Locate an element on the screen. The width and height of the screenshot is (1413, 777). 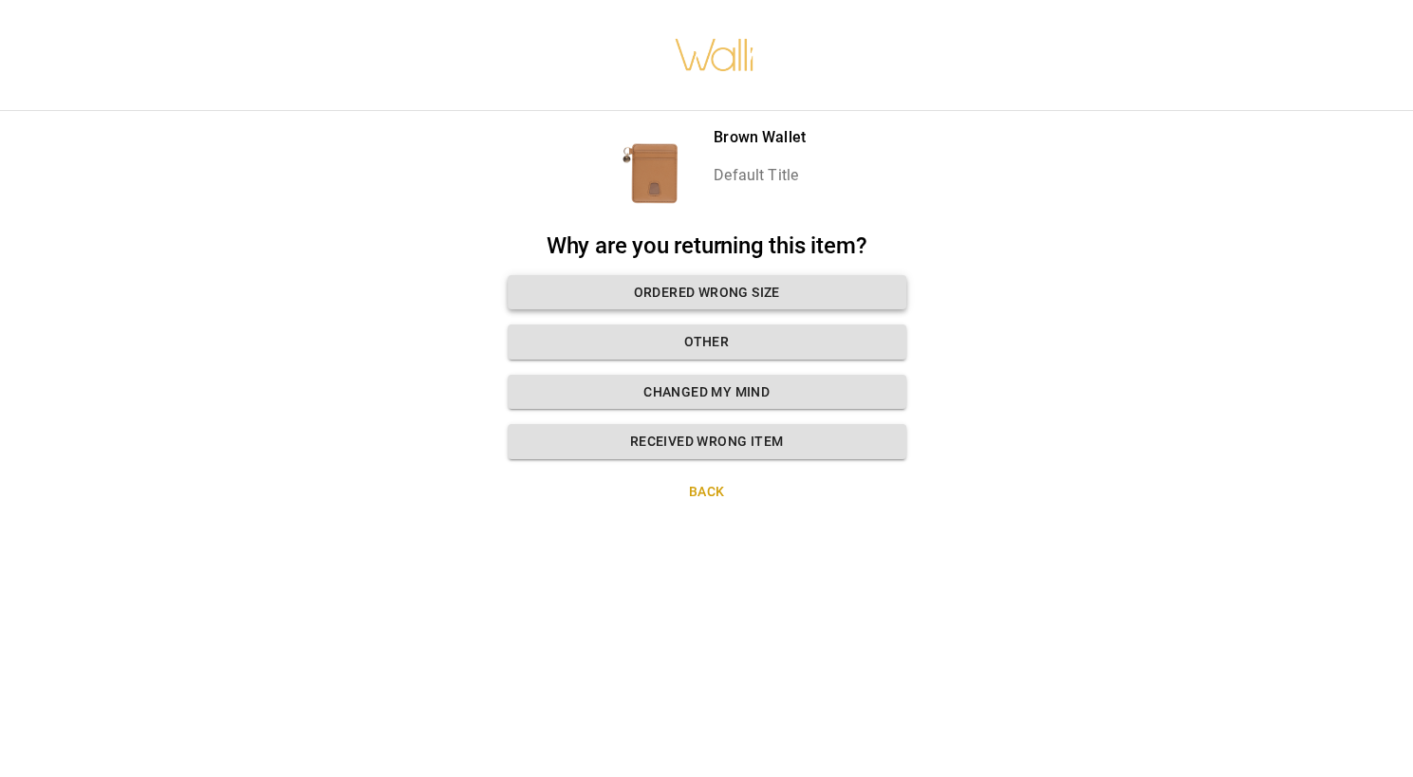
img: walli-inc.myshopify.com is located at coordinates (715, 55).